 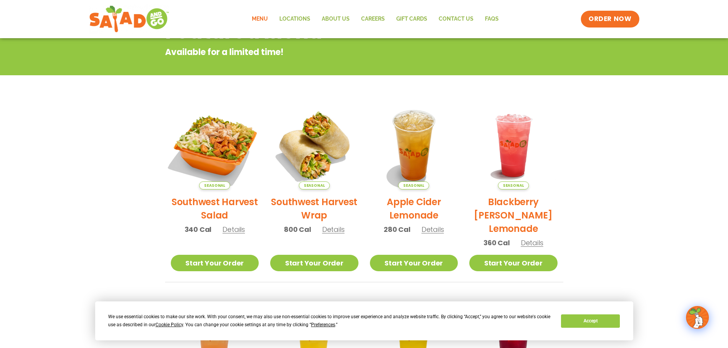 I want to click on a: Contact Us, so click(x=456, y=19).